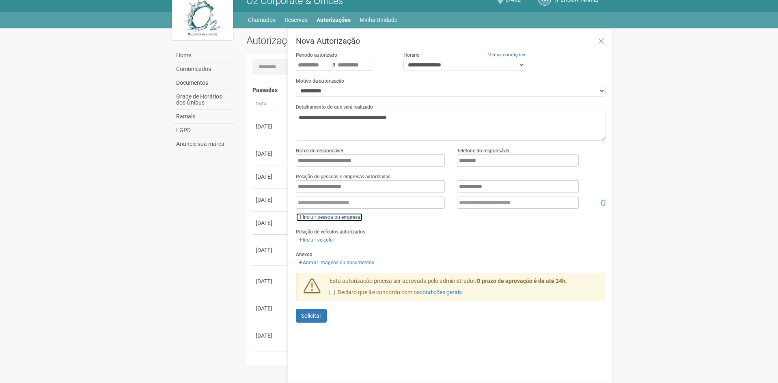 Image resolution: width=778 pixels, height=383 pixels. What do you see at coordinates (204, 144) in the screenshot?
I see `a: Anuncie sua marca` at bounding box center [204, 144].